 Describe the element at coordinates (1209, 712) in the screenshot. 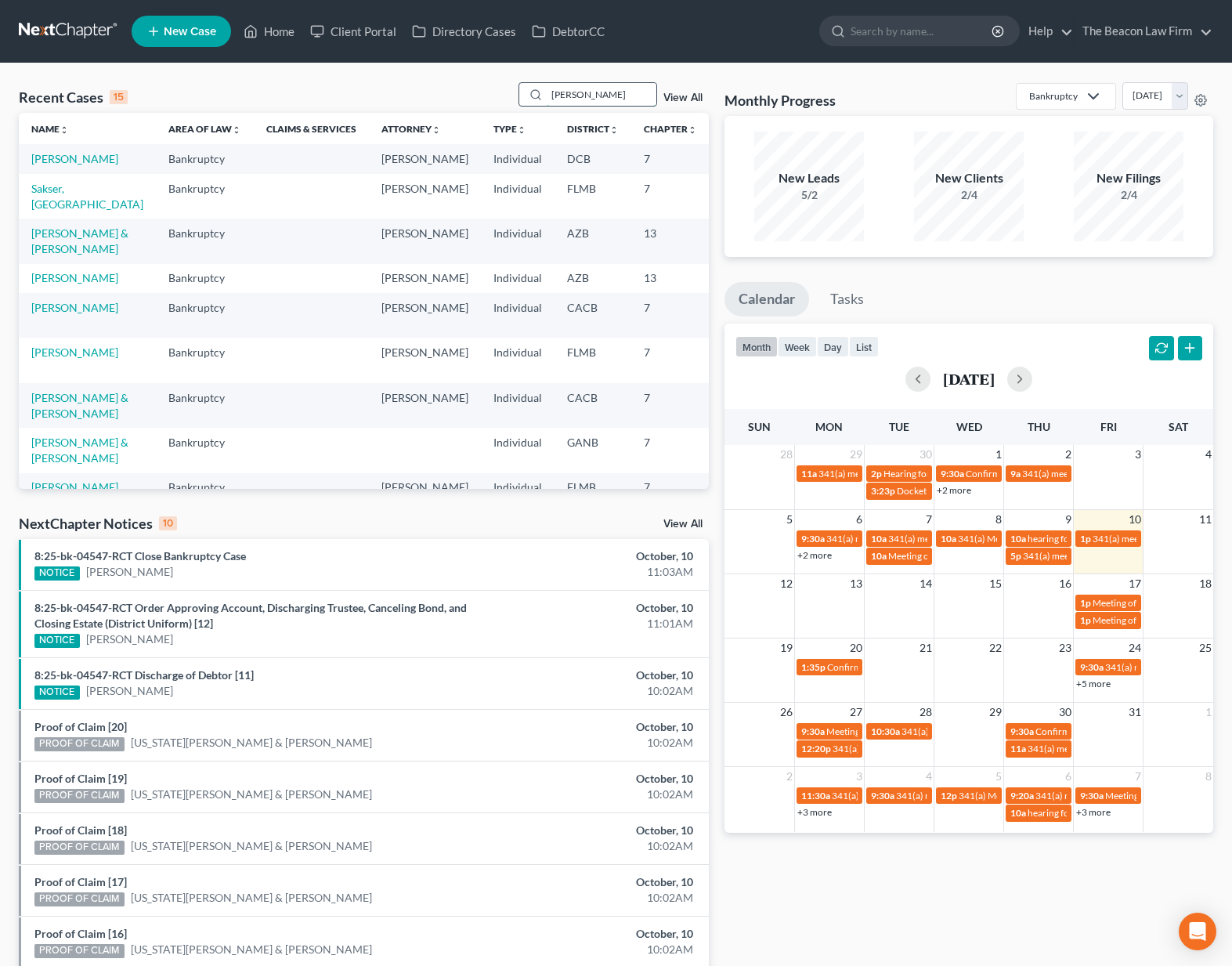

I see `span: 1` at that location.